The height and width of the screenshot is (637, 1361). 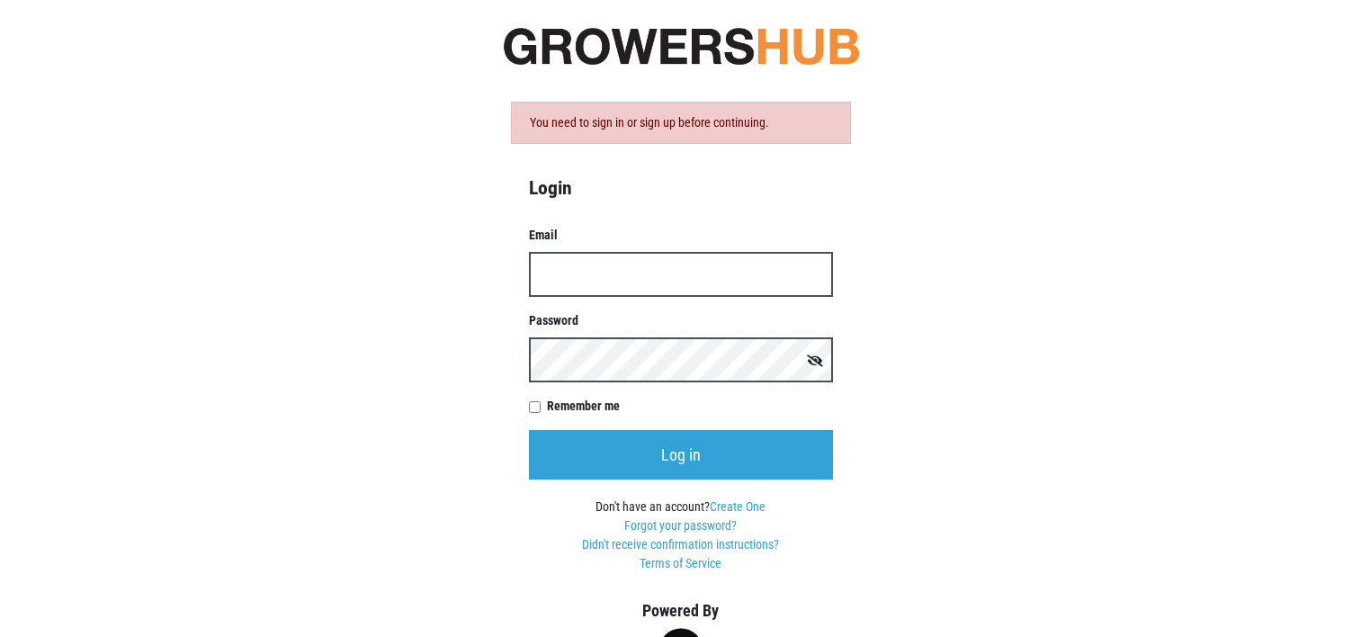 What do you see at coordinates (681, 235) in the screenshot?
I see `label: Email` at bounding box center [681, 235].